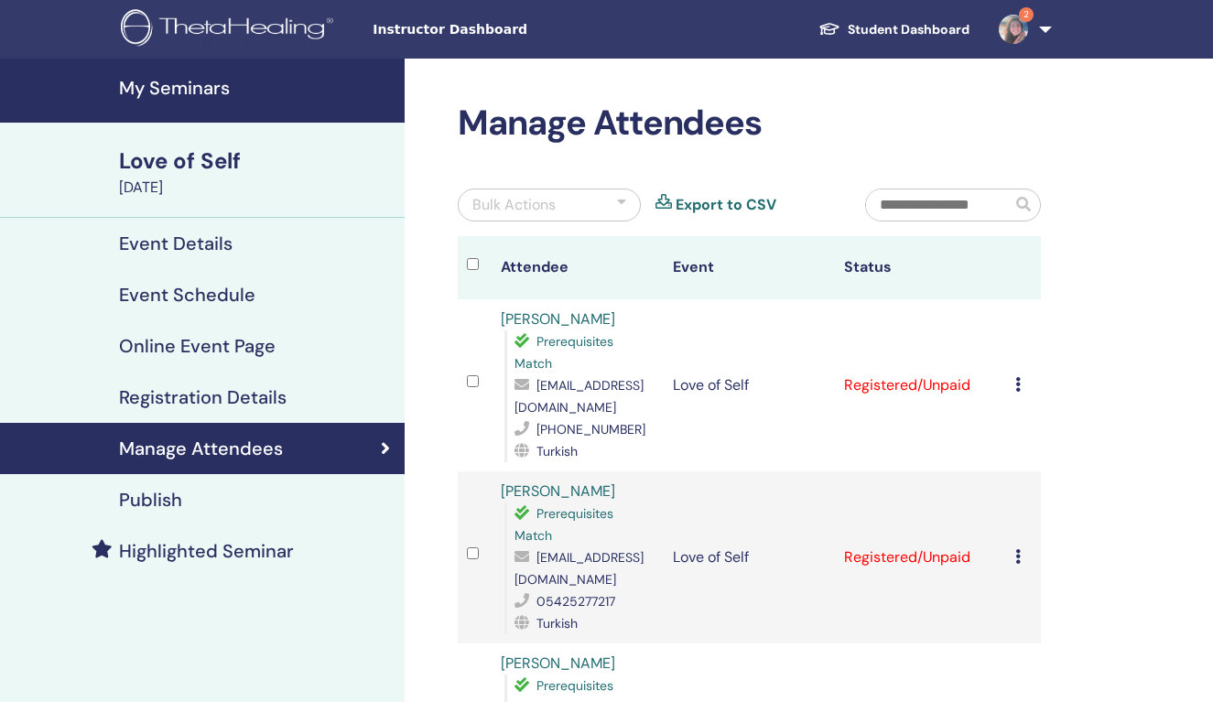  I want to click on h4: Highlighted Seminar, so click(206, 551).